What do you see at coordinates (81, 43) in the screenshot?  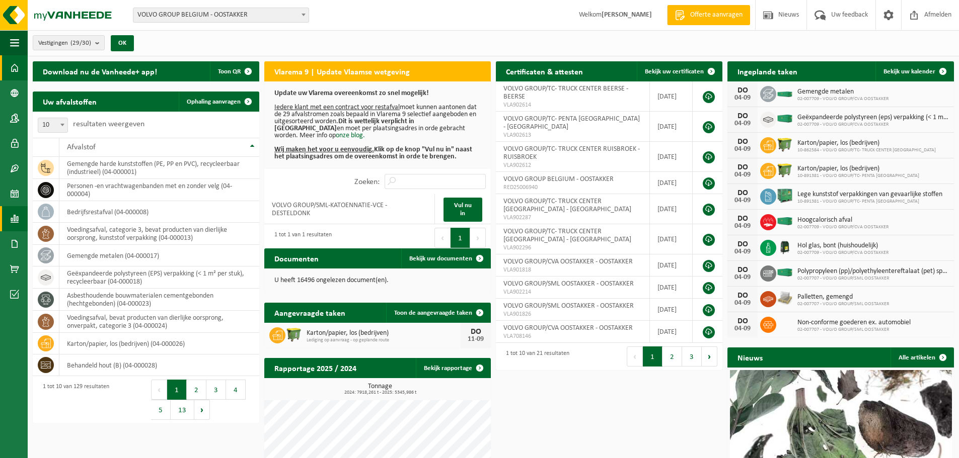 I see `count: (29/30)` at bounding box center [81, 43].